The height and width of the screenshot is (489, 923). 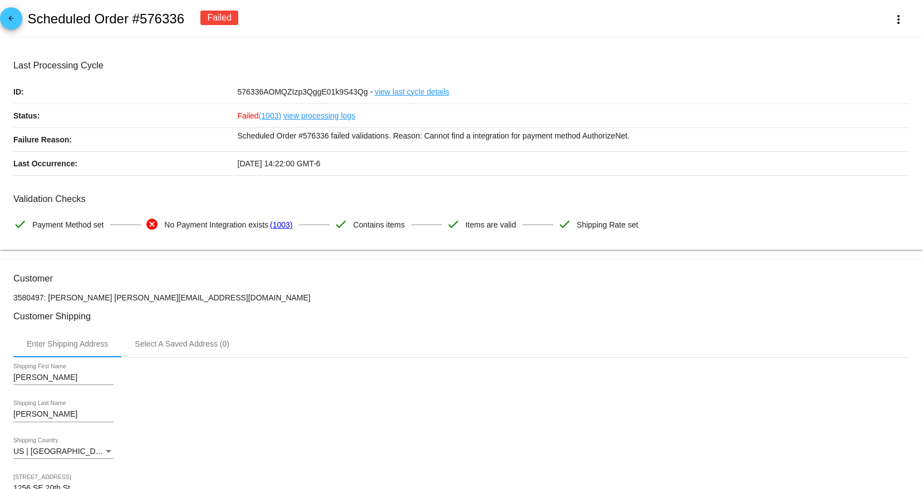 What do you see at coordinates (152, 224) in the screenshot?
I see `mat-icon: cancel` at bounding box center [152, 224].